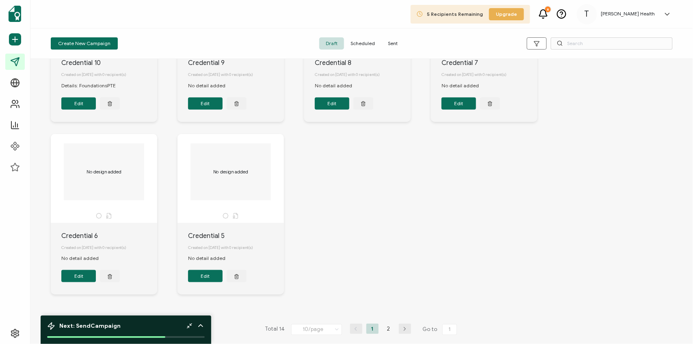 The width and height of the screenshot is (693, 344). Describe the element at coordinates (372, 328) in the screenshot. I see `li: 1` at that location.